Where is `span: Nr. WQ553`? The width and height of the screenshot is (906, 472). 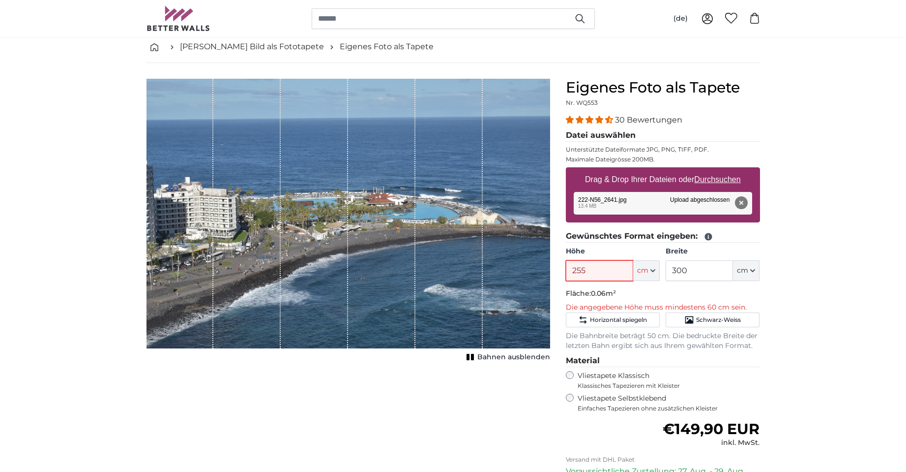
span: Nr. WQ553 is located at coordinates (582, 102).